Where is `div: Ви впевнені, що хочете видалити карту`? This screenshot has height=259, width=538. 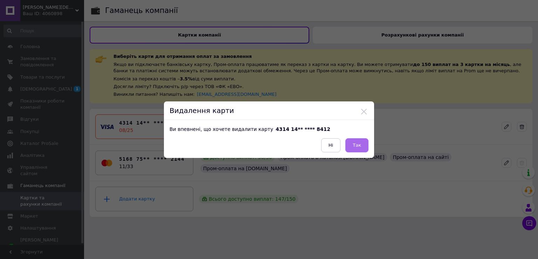 div: Ви впевнені, що хочете видалити карту is located at coordinates (269, 139).